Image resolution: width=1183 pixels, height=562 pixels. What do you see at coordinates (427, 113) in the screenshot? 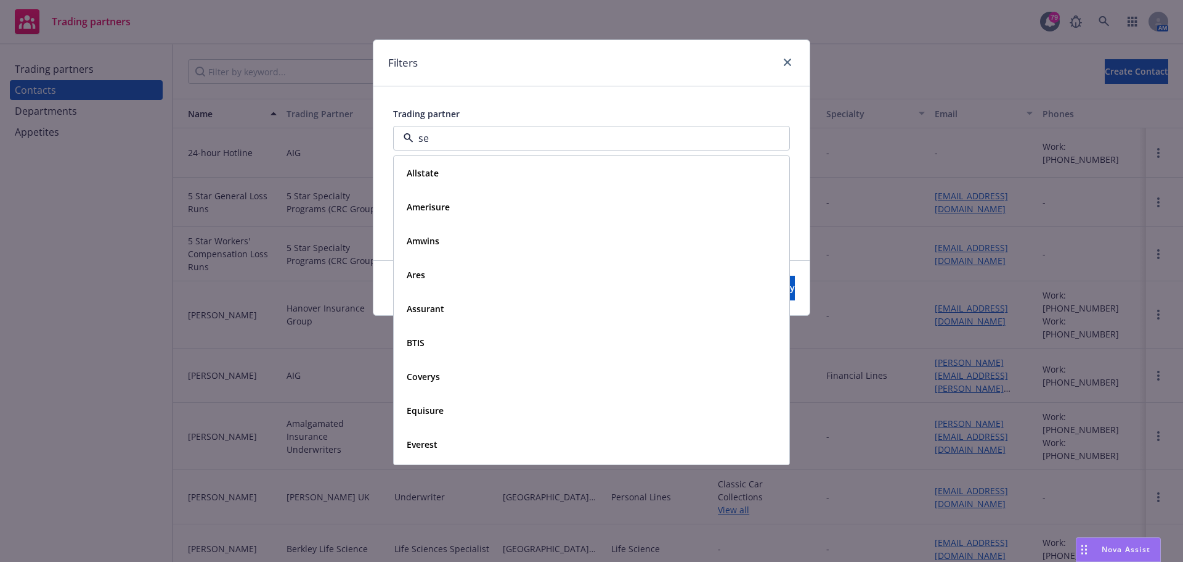
I see `span: Trading partner` at bounding box center [427, 113].